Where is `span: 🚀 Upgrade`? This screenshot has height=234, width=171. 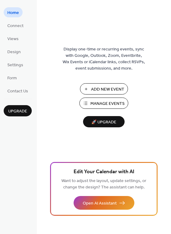 span: 🚀 Upgrade is located at coordinates (104, 122).